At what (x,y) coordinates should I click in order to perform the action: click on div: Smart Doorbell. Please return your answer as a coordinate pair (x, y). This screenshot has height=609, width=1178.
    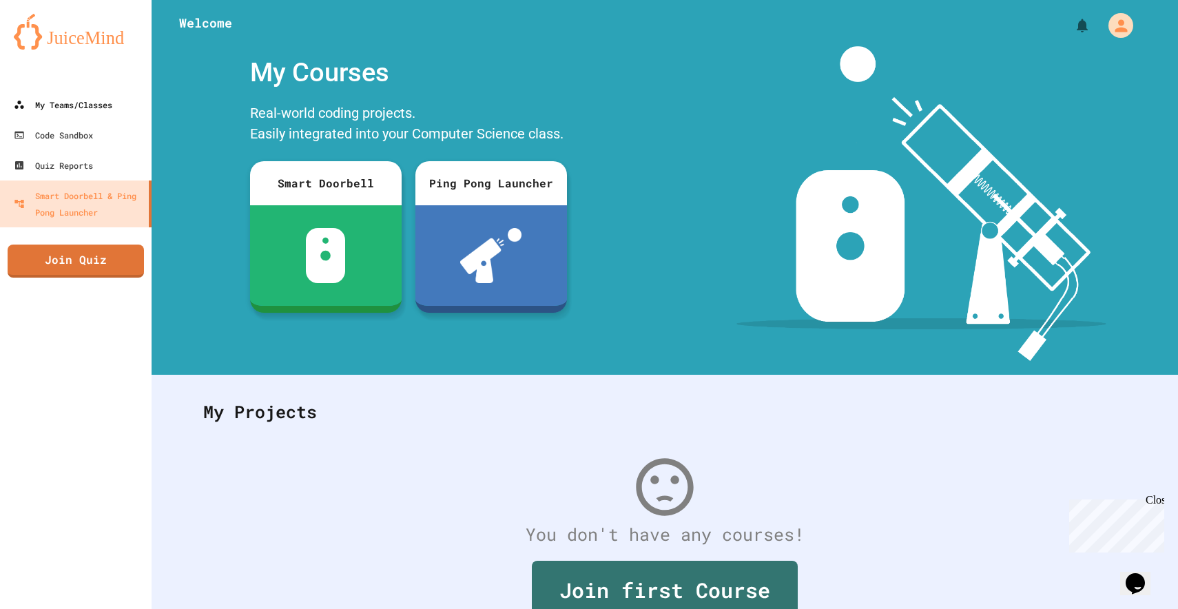
    Looking at the image, I should click on (326, 183).